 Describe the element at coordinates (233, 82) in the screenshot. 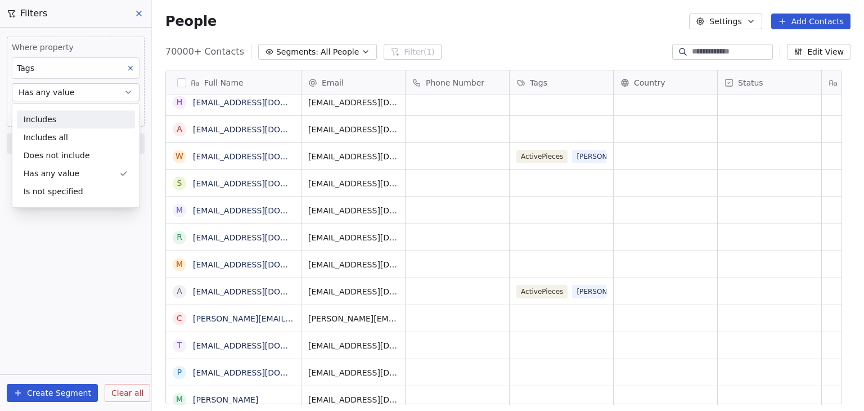

I see `div: Full Name` at that location.